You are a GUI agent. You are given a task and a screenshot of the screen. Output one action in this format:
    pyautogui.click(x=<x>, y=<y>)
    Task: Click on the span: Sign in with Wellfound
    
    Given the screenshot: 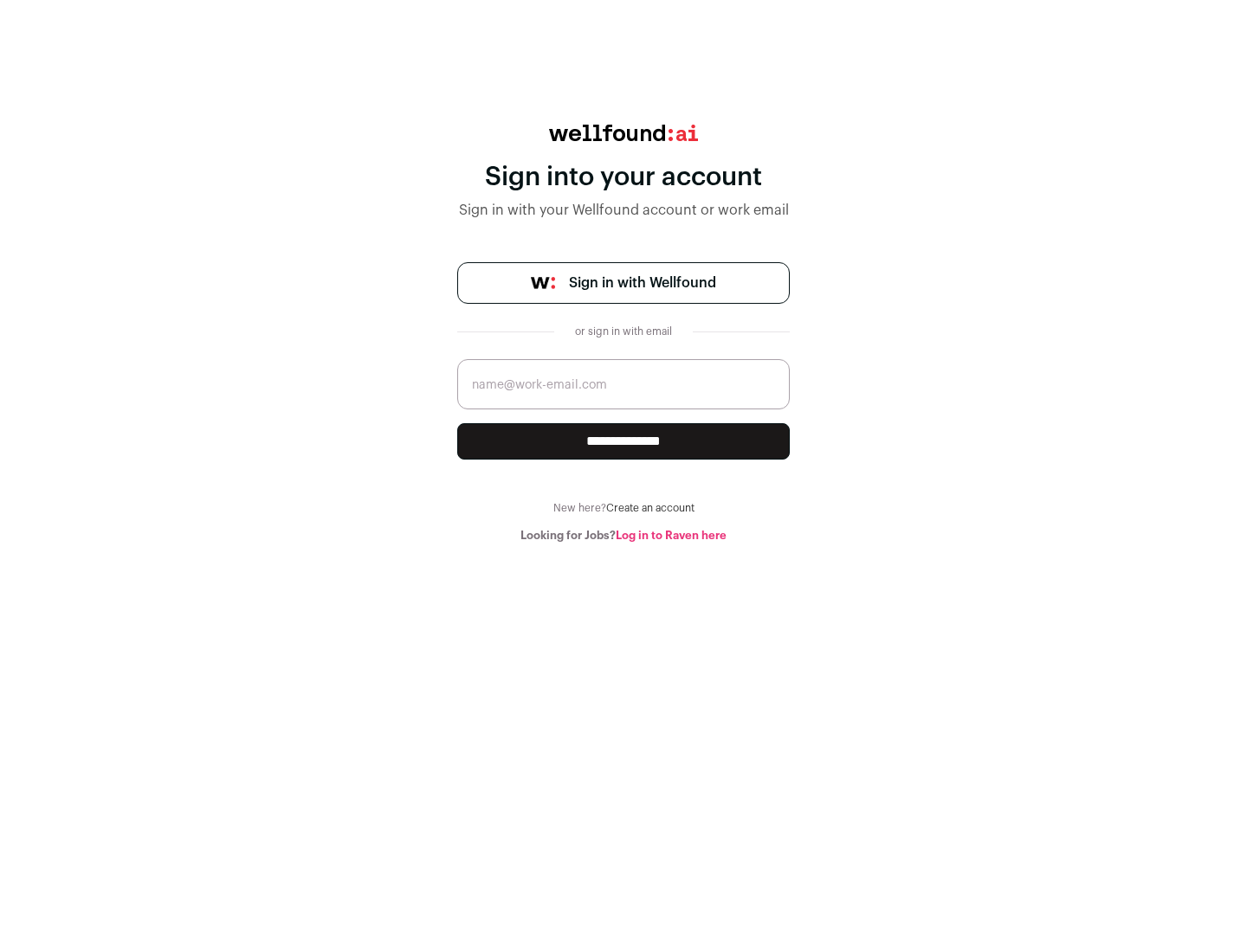 What is the action you would take?
    pyautogui.click(x=643, y=283)
    